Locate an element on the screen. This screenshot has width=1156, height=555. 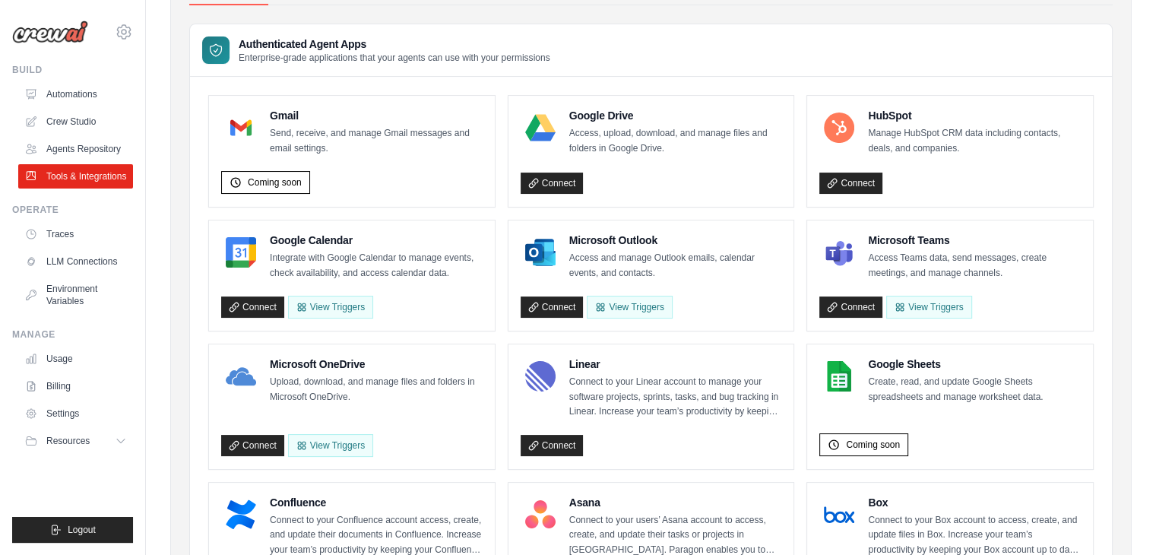
p: Enterprise-grade applications that your agents can use with your permissions is located at coordinates (394, 58).